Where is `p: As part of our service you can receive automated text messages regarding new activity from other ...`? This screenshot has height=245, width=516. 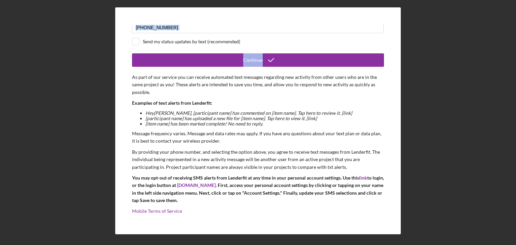 p: As part of our service you can receive automated text messages regarding new activity from other ... is located at coordinates (258, 85).